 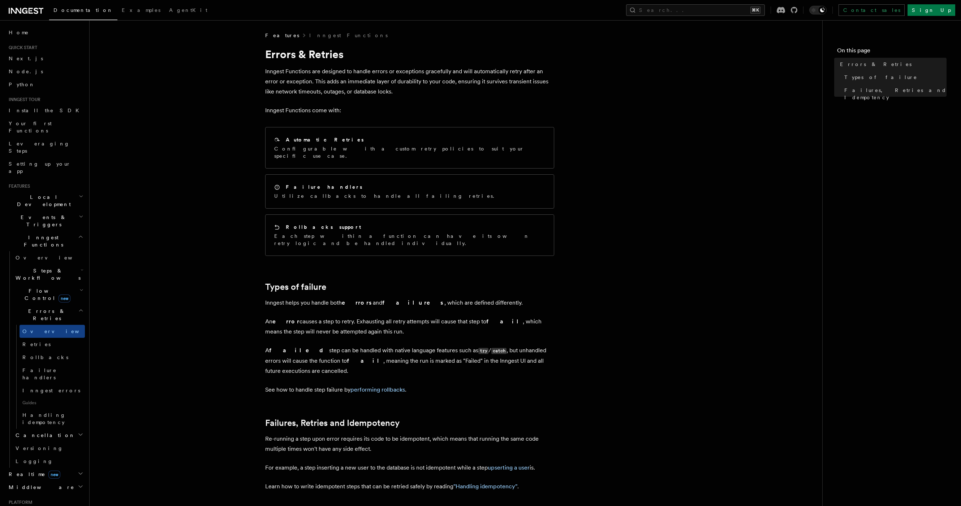 I want to click on span: Cancellation, so click(x=44, y=436).